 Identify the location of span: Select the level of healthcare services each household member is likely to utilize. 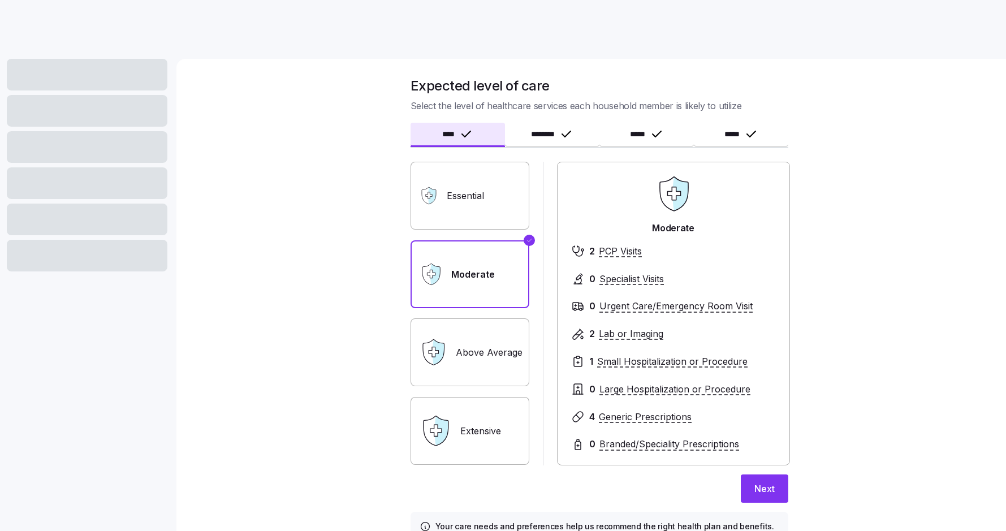
(599, 106).